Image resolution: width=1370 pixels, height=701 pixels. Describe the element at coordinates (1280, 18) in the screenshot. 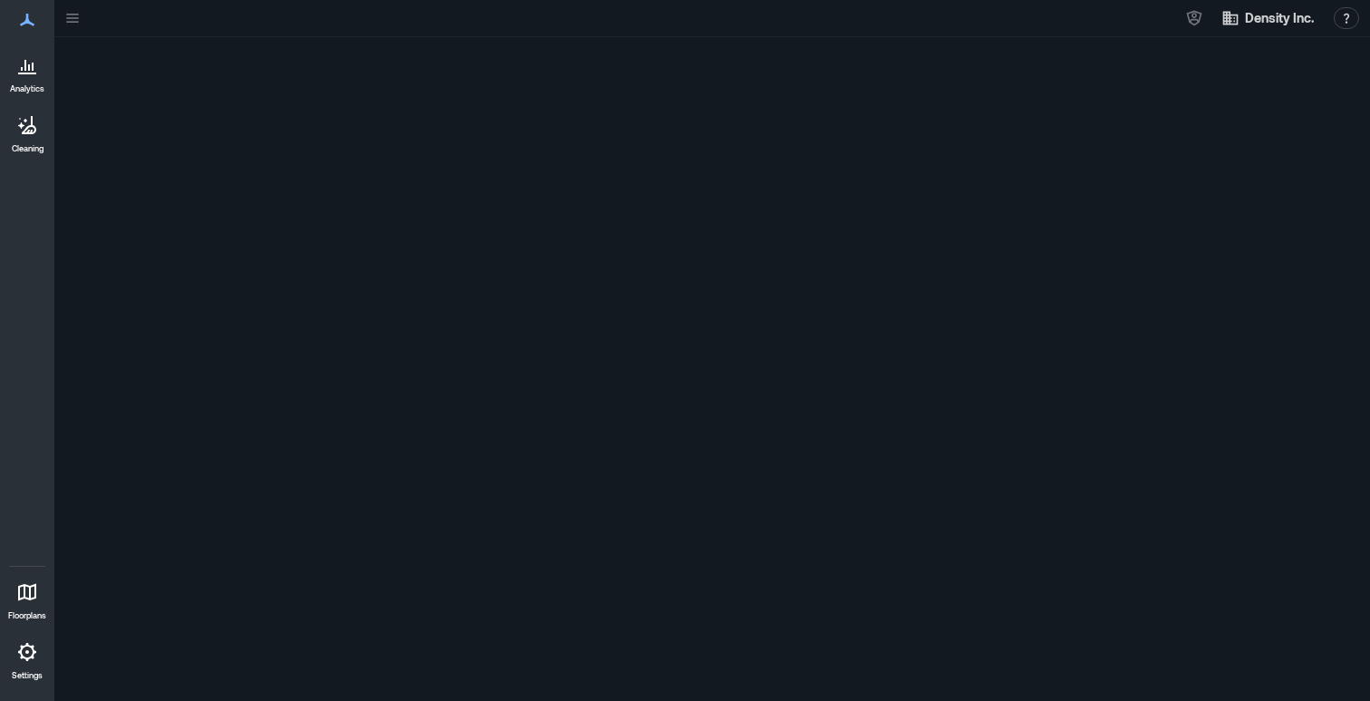

I see `span: Density Inc.` at that location.